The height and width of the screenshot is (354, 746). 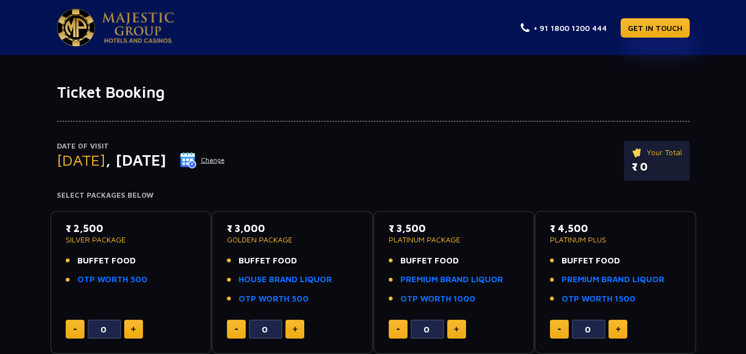 I want to click on h4: Select Packages Below, so click(x=373, y=196).